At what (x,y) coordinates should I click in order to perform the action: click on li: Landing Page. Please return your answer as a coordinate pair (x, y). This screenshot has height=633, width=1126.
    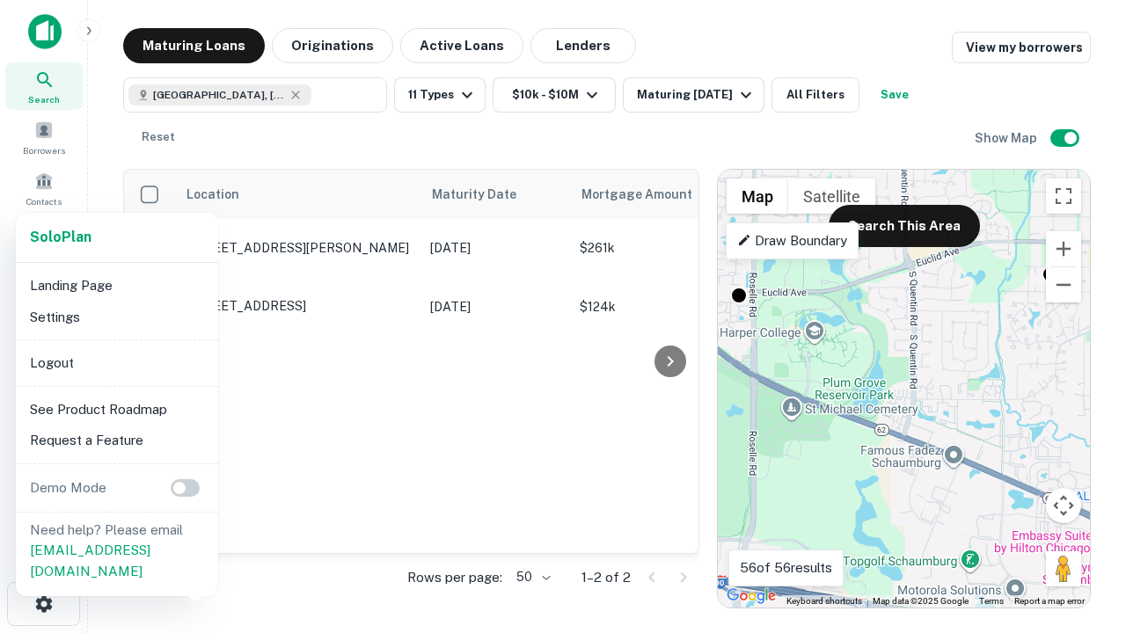
    Looking at the image, I should click on (117, 286).